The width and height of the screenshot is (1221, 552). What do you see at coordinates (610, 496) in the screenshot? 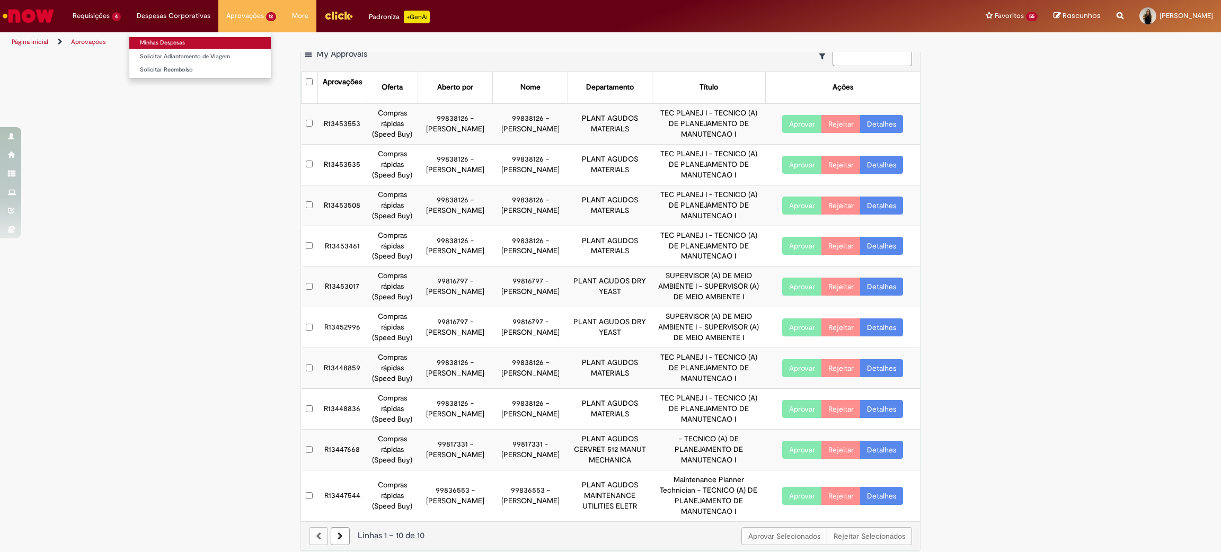
I see `td: PLANT AGUDOS MAINTENANCE UTILITIES ELETR` at bounding box center [610, 496].